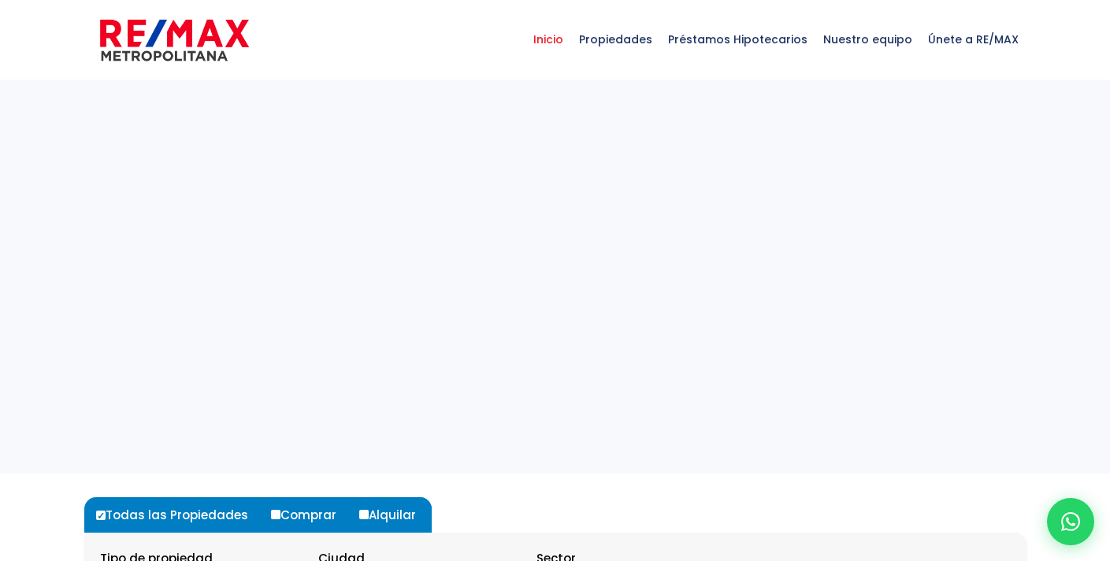 The width and height of the screenshot is (1110, 561). I want to click on span: Propiedades, so click(615, 39).